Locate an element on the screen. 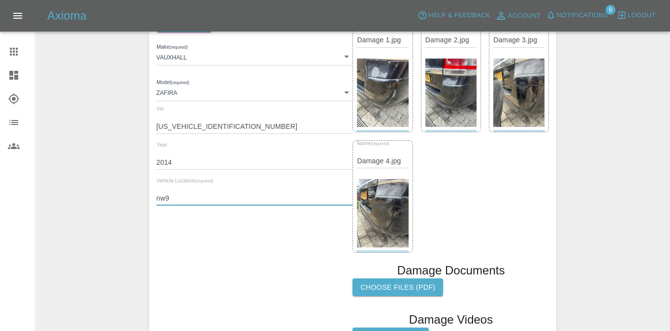  div: ZAFIRA is located at coordinates (255, 92).